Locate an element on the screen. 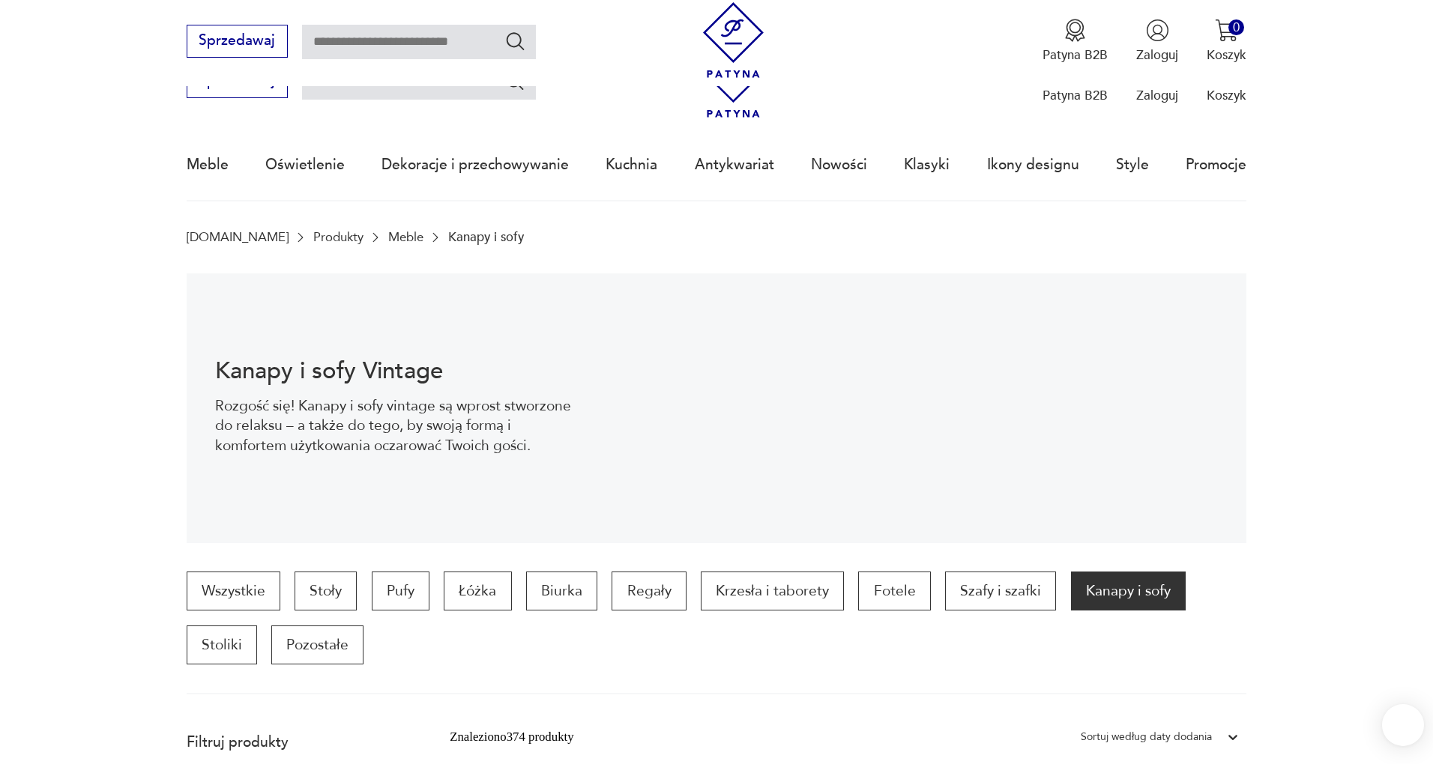 The width and height of the screenshot is (1433, 764). button: Patyna B2B is located at coordinates (1074, 41).